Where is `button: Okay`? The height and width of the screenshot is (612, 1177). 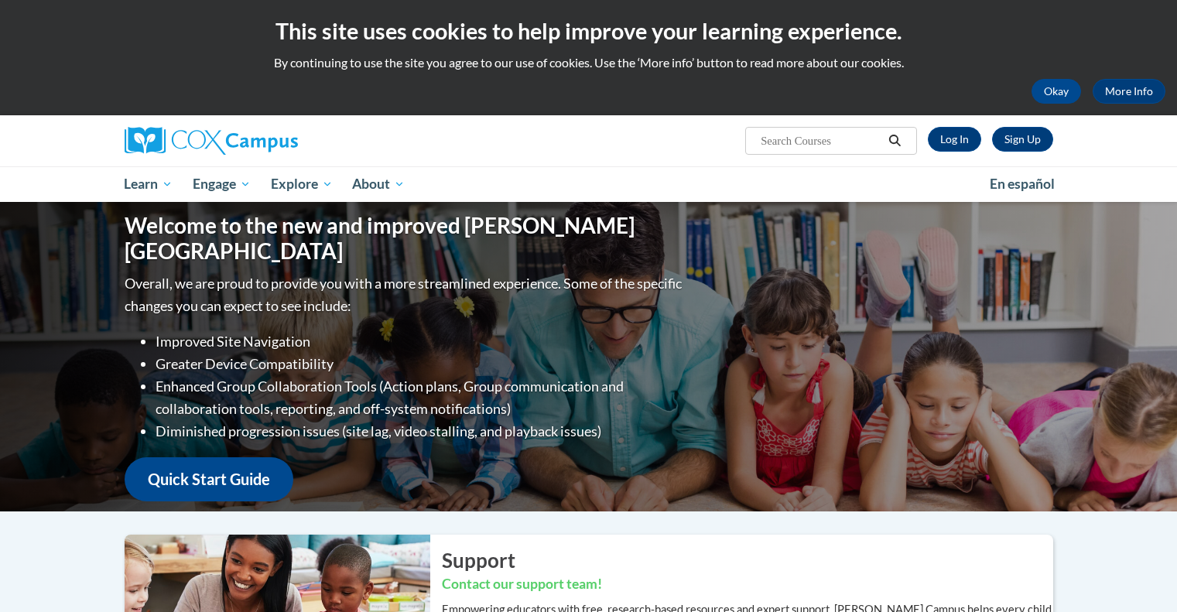
button: Okay is located at coordinates (1057, 91).